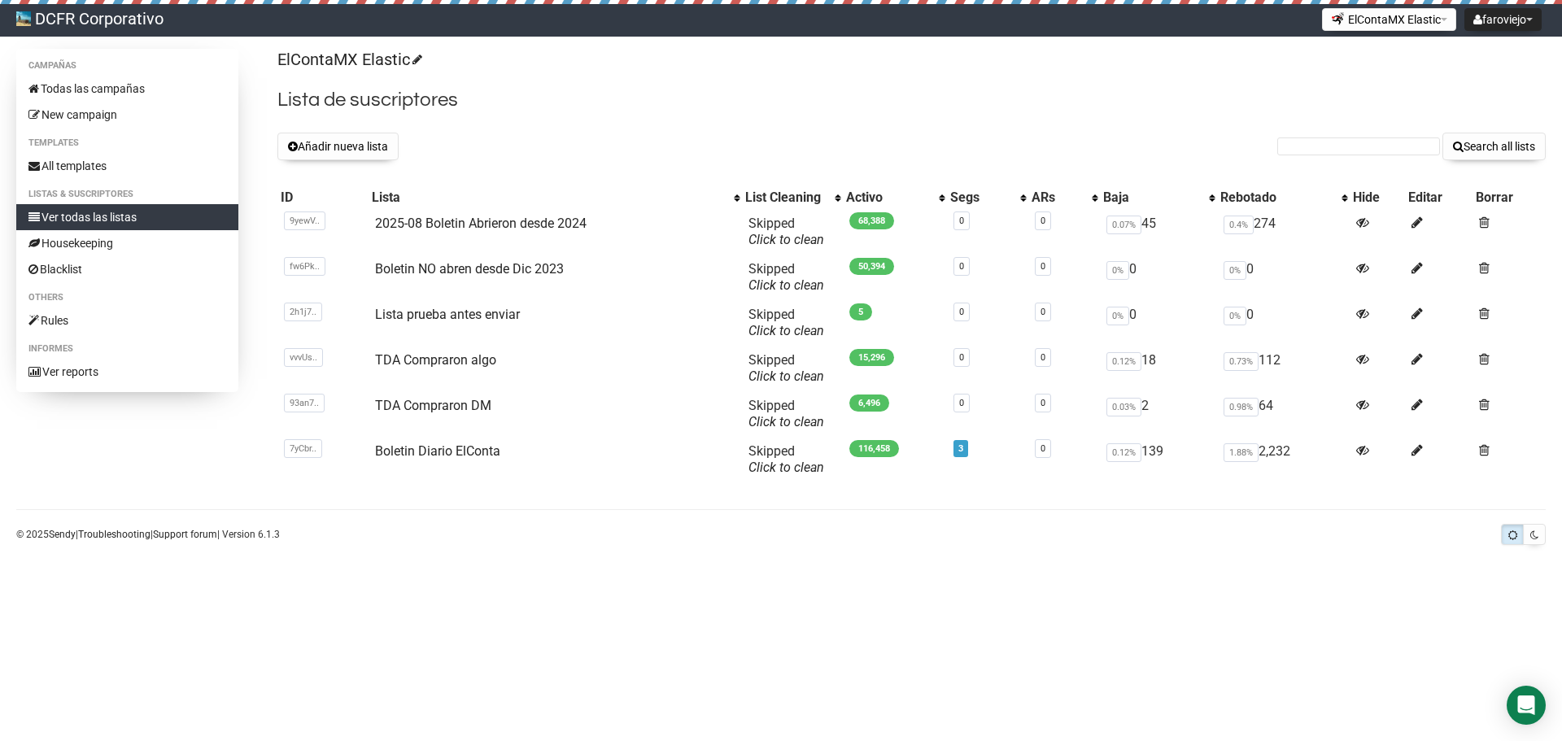  What do you see at coordinates (127, 89) in the screenshot?
I see `a: Todas las campañas` at bounding box center [127, 89].